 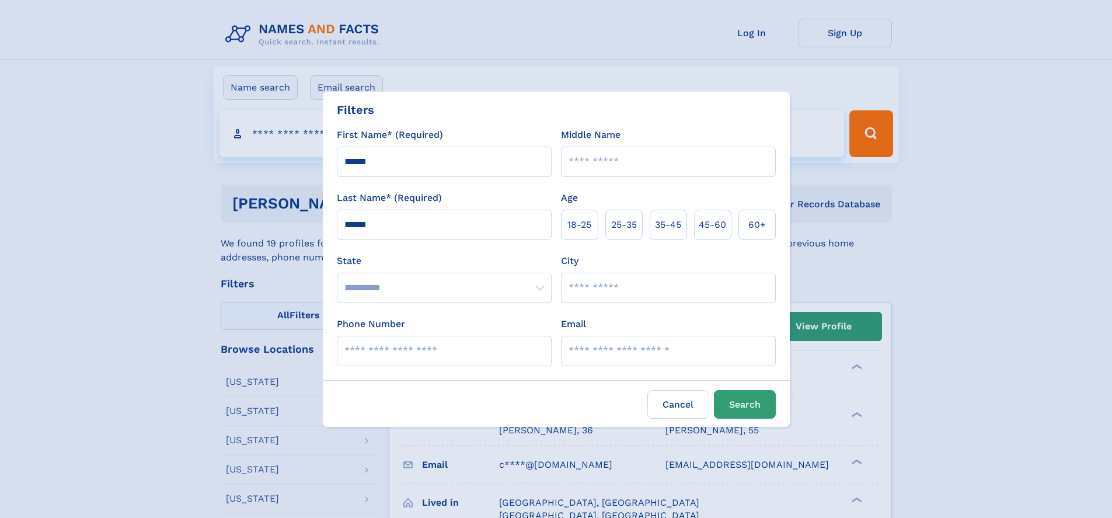 I want to click on label: Cancel, so click(x=678, y=404).